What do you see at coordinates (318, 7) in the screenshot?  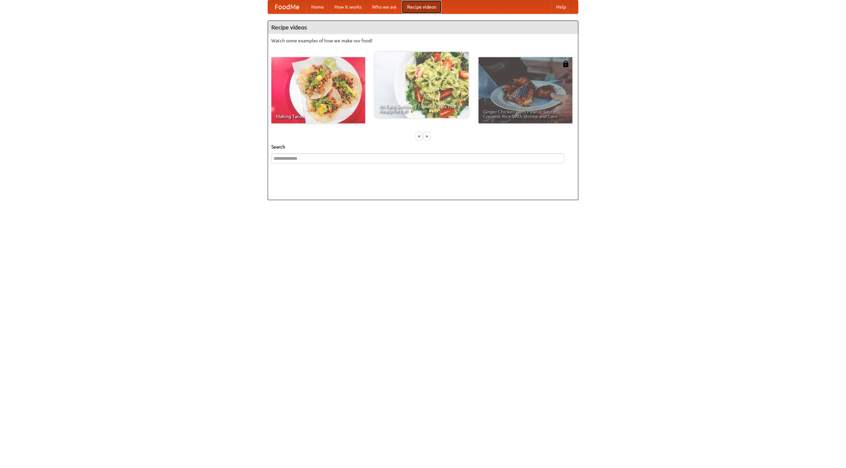 I see `a: Home` at bounding box center [318, 7].